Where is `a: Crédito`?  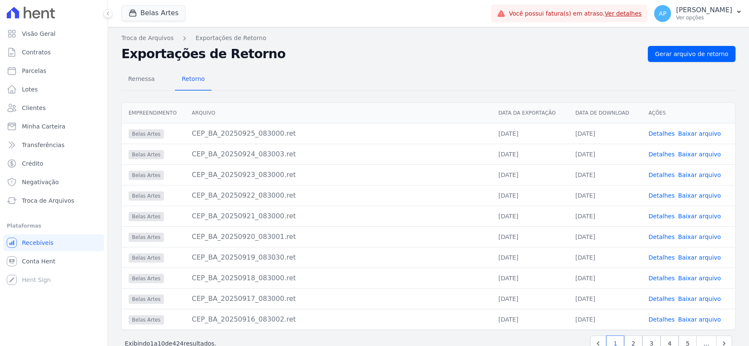 a: Crédito is located at coordinates (54, 163).